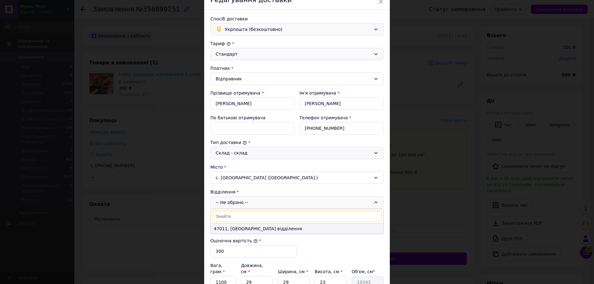 The image size is (594, 284). What do you see at coordinates (252, 269) in the screenshot?
I see `label: Довжина, см` at bounding box center [252, 269].